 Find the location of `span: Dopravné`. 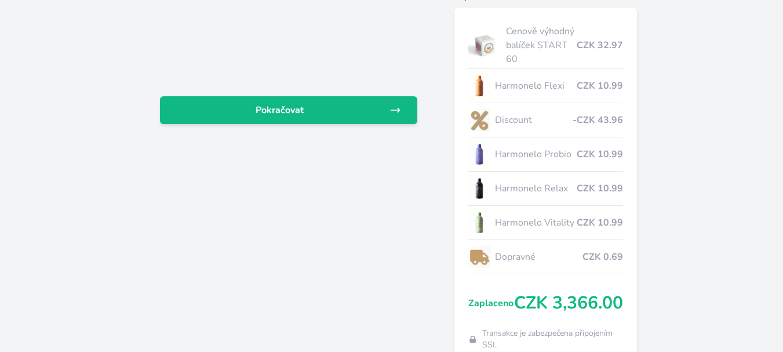

span: Dopravné is located at coordinates (538, 257).